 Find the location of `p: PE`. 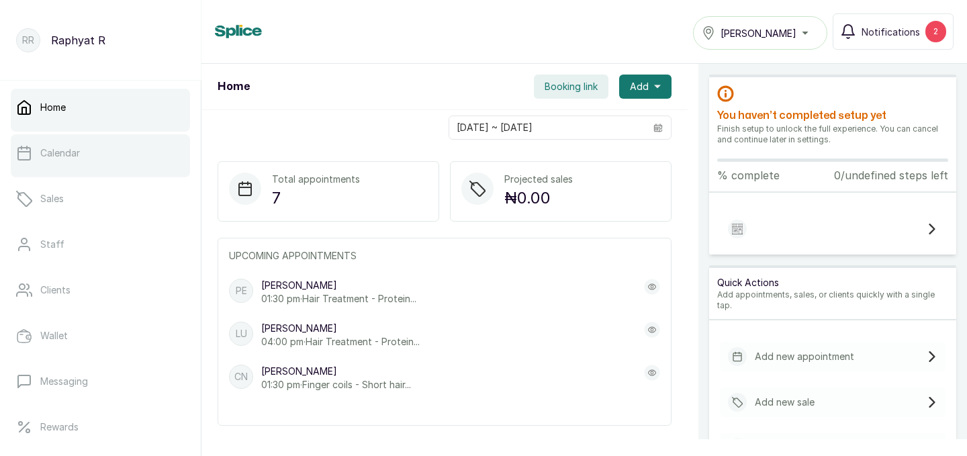

p: PE is located at coordinates (241, 291).